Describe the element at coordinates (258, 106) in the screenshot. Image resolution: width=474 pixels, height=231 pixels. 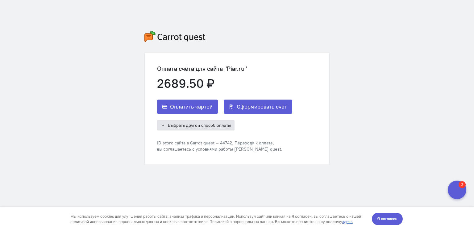
I see `button: Сформировать счёт` at that location.